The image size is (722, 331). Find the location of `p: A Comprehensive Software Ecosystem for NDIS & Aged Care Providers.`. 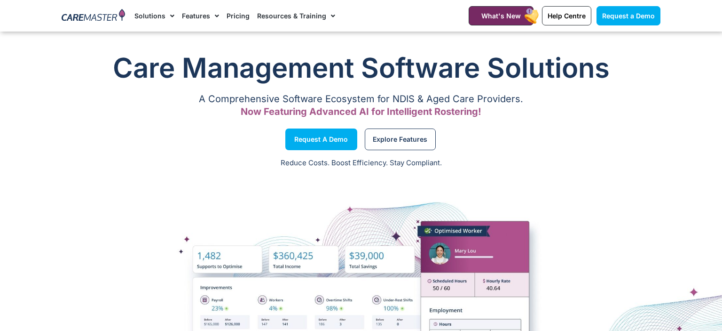

p: A Comprehensive Software Ecosystem for NDIS & Aged Care Providers. is located at coordinates (361, 99).